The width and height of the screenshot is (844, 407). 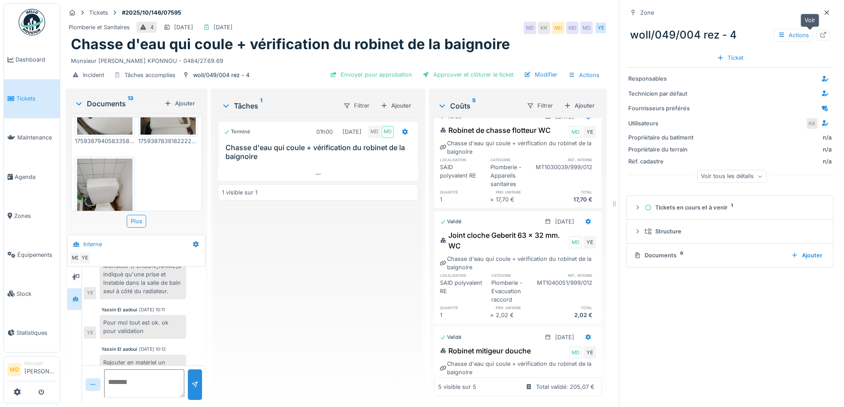 I want to click on div: Plomberie - Appareils sanitaires, so click(x=513, y=176).